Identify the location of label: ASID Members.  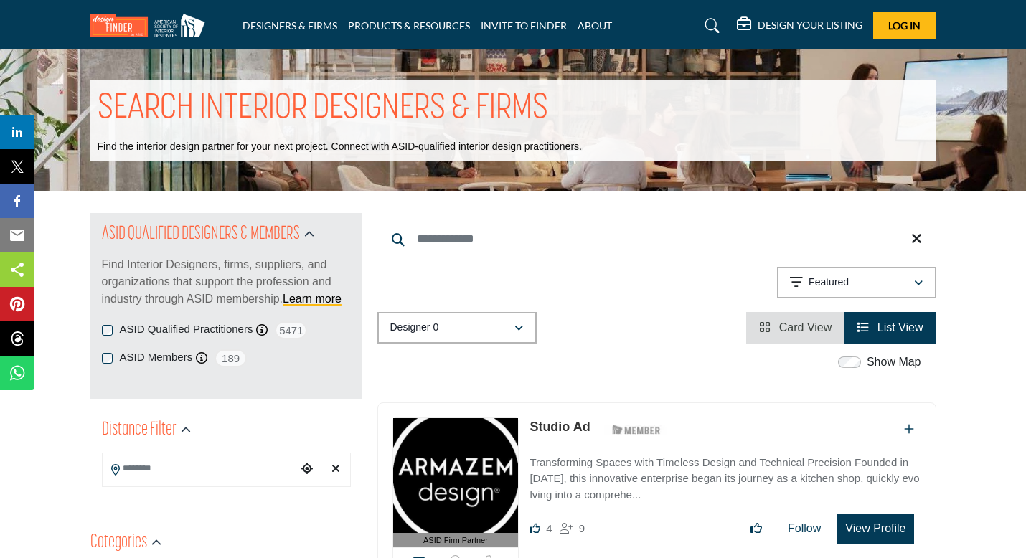
(156, 357).